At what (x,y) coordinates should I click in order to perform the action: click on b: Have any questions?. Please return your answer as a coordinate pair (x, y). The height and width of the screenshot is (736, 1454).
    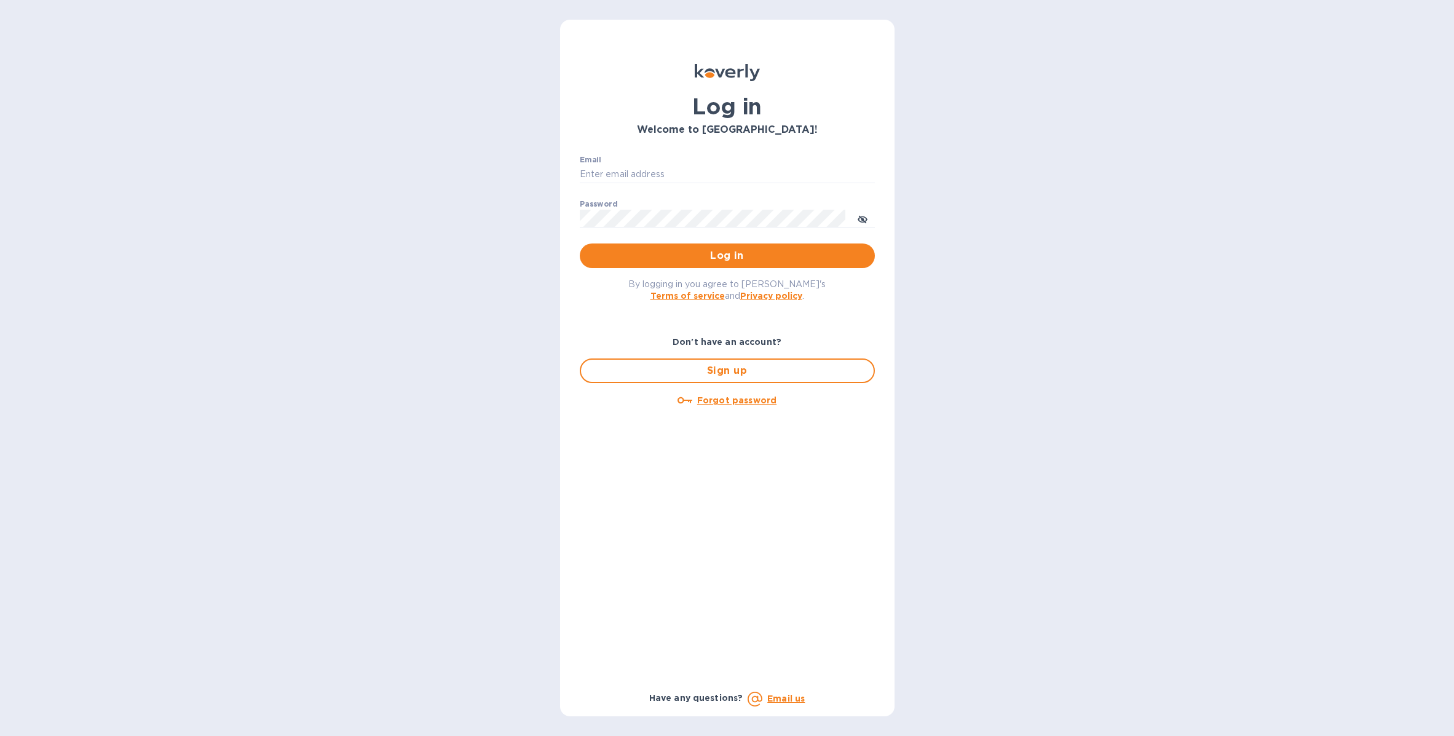
    Looking at the image, I should click on (696, 698).